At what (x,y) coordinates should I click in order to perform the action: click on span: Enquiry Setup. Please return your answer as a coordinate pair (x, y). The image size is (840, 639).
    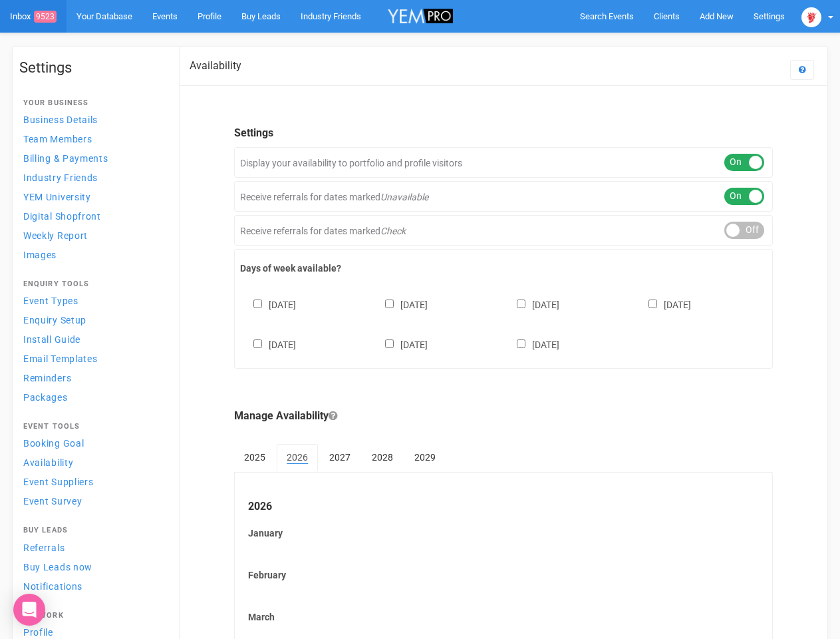
    Looking at the image, I should click on (55, 320).